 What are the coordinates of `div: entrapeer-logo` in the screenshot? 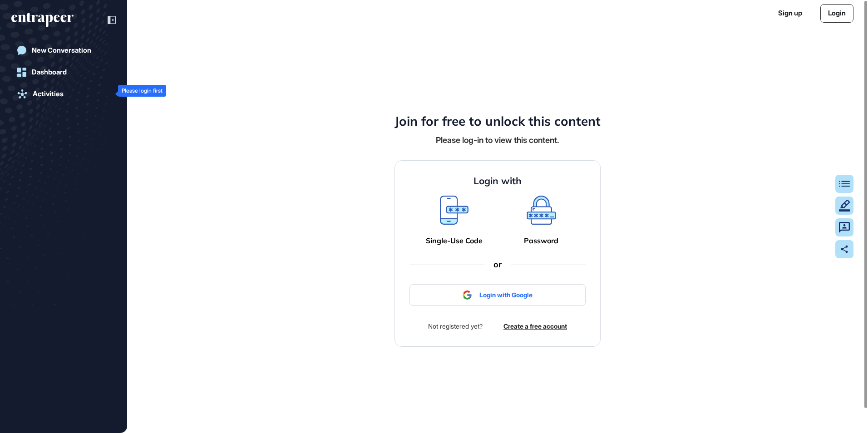 It's located at (42, 20).